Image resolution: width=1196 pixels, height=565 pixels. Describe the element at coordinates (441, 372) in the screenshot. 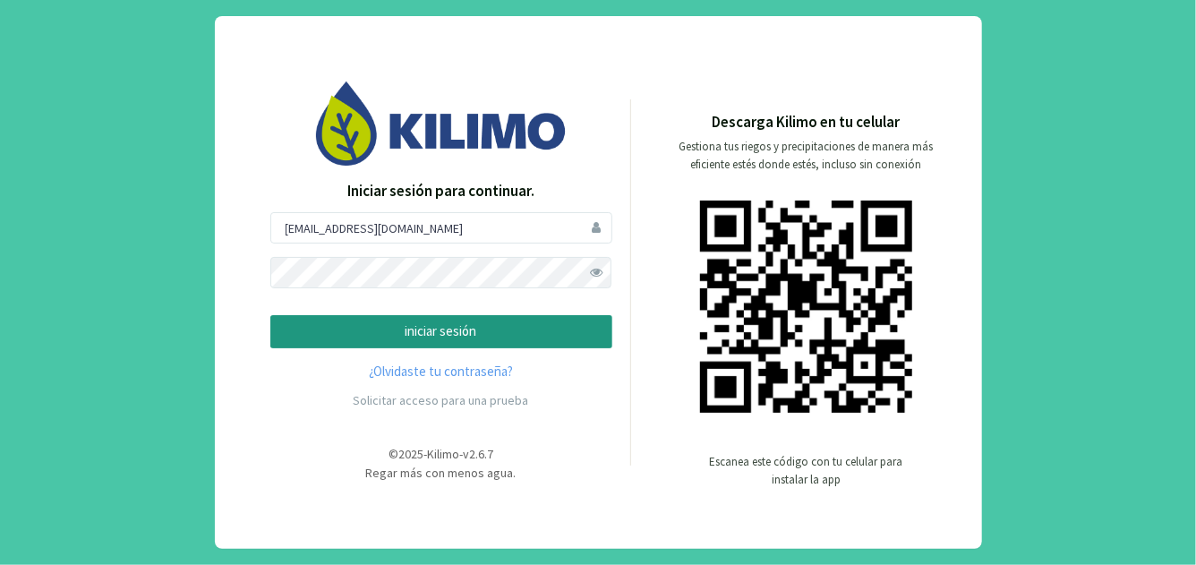

I see `a: ¿Olvidaste tu contraseña?` at that location.